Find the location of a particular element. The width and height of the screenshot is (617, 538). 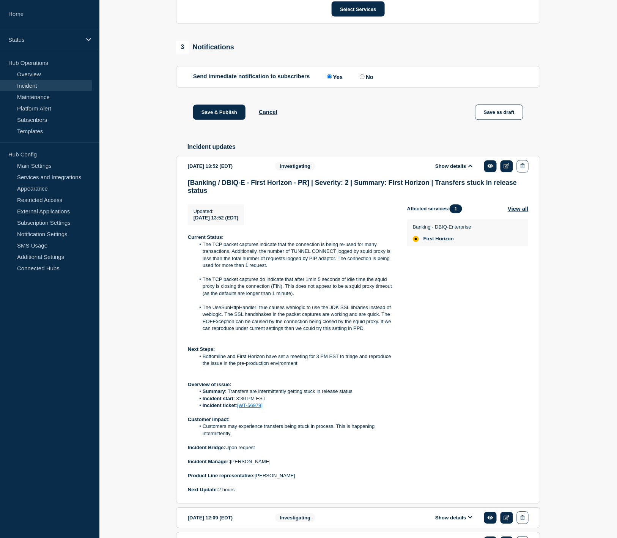

label: Yes is located at coordinates (334, 77).